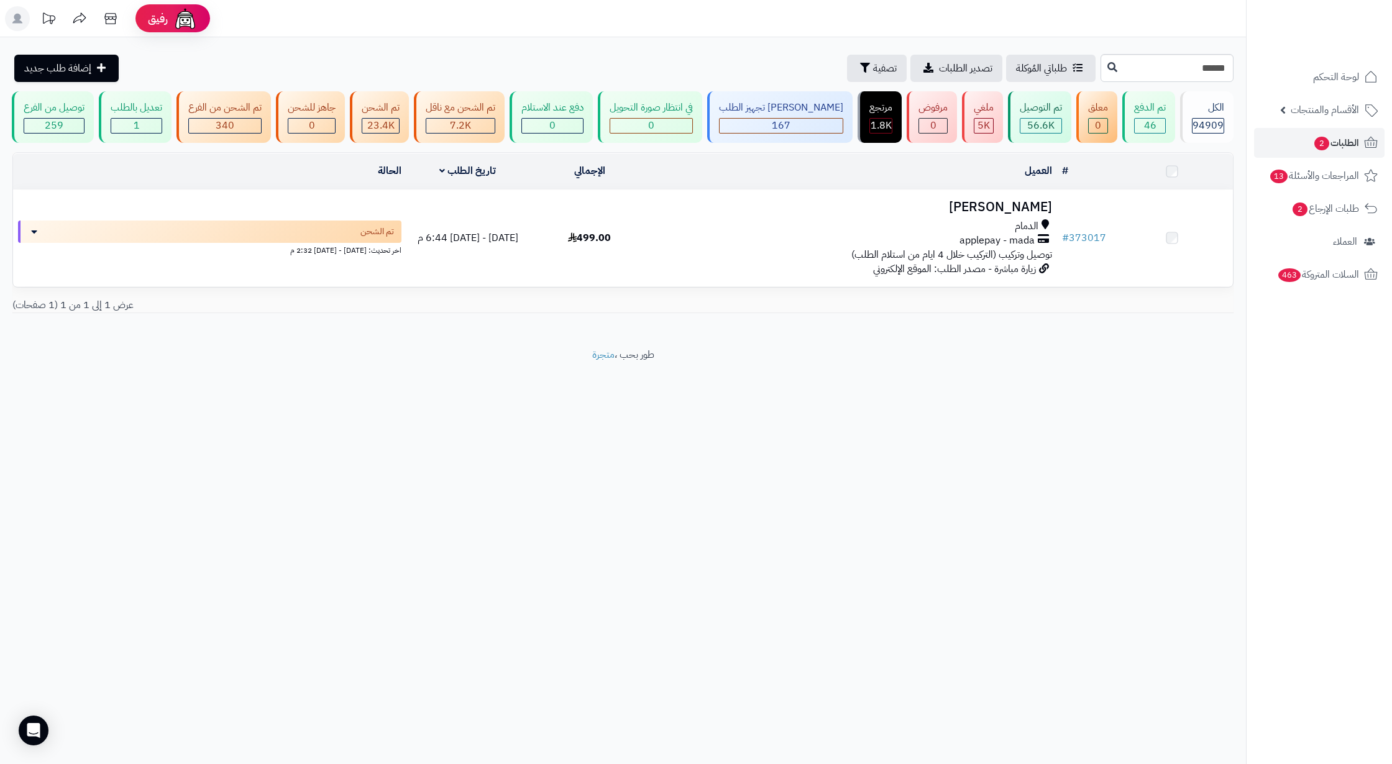  What do you see at coordinates (957, 68) in the screenshot?
I see `a: تصدير الطلبات` at bounding box center [957, 68].